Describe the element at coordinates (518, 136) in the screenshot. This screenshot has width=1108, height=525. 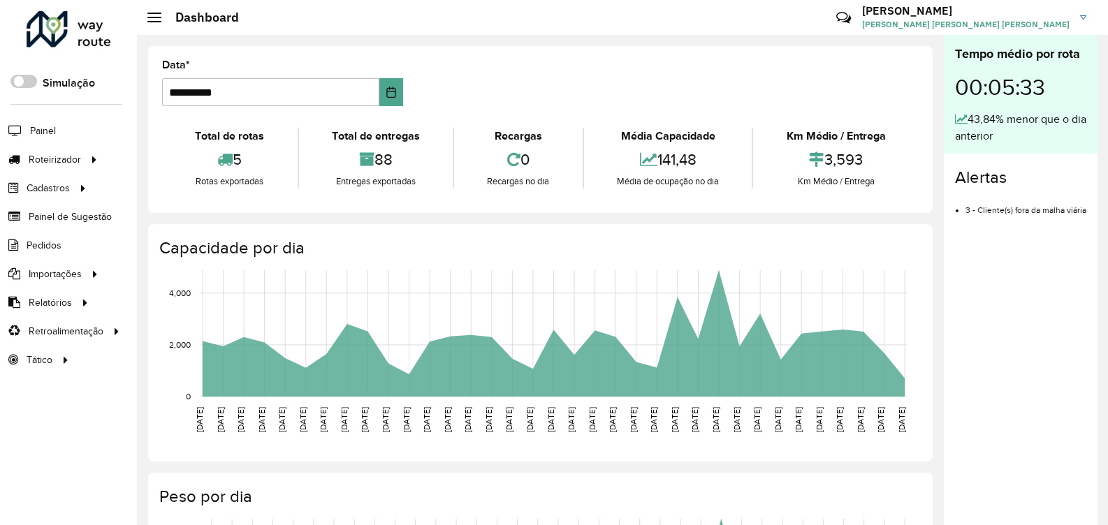
I see `div: Recargas` at that location.